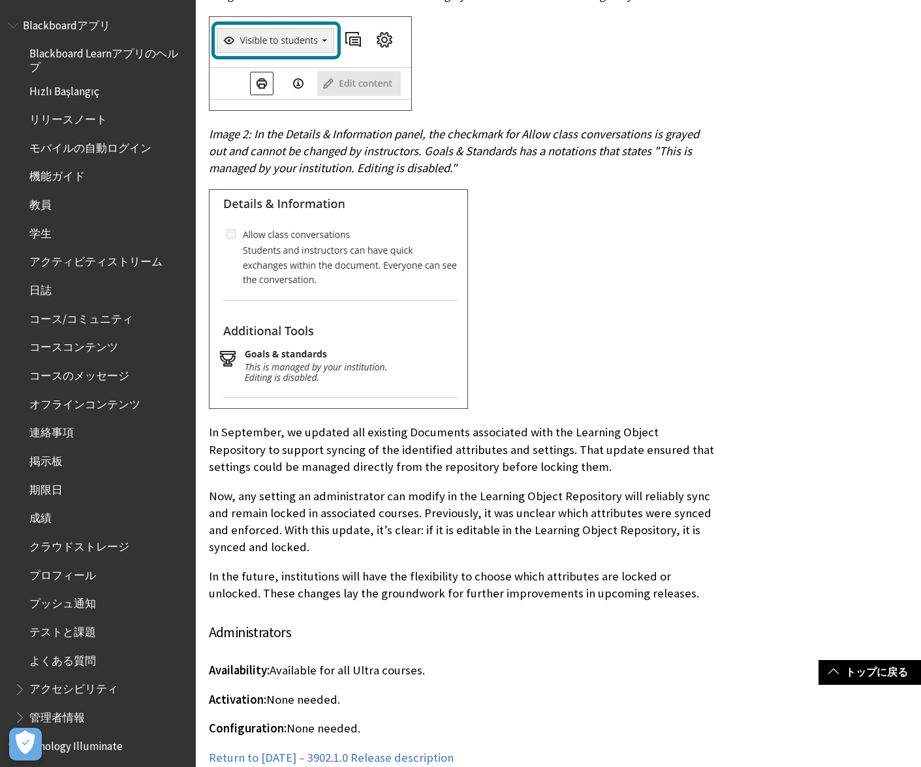 This screenshot has height=767, width=921. What do you see at coordinates (108, 58) in the screenshot?
I see `span: Blackboard Learnアプリのヘルプ` at bounding box center [108, 58].